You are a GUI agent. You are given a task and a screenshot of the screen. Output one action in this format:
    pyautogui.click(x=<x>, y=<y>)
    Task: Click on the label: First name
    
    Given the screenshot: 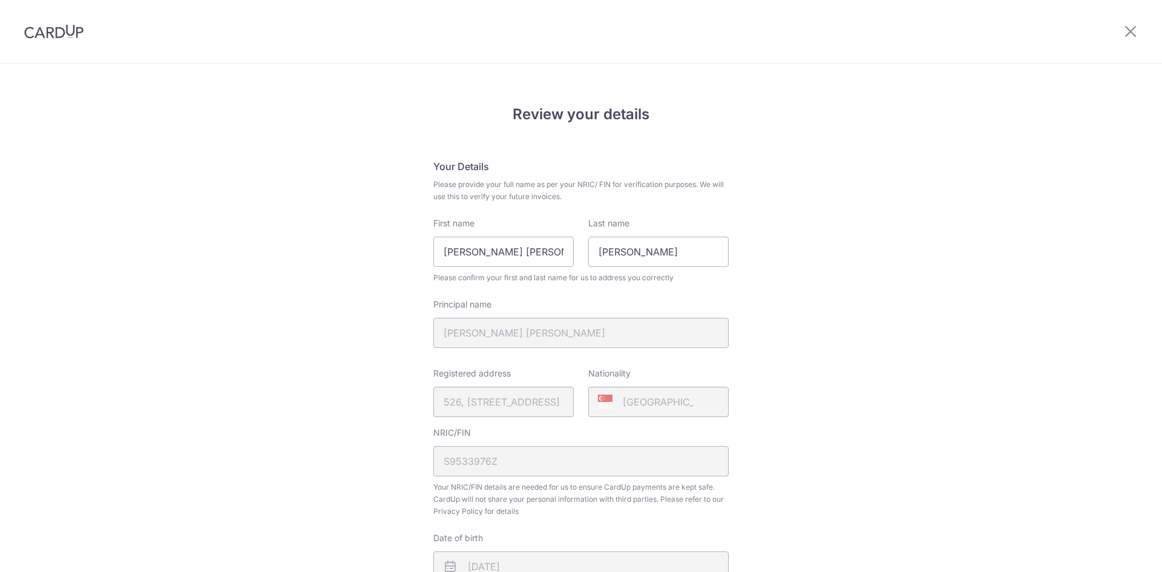 What is the action you would take?
    pyautogui.click(x=454, y=223)
    